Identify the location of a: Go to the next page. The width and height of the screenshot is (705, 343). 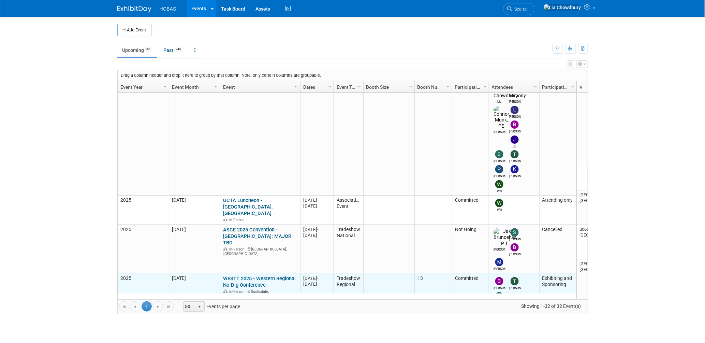
(158, 306).